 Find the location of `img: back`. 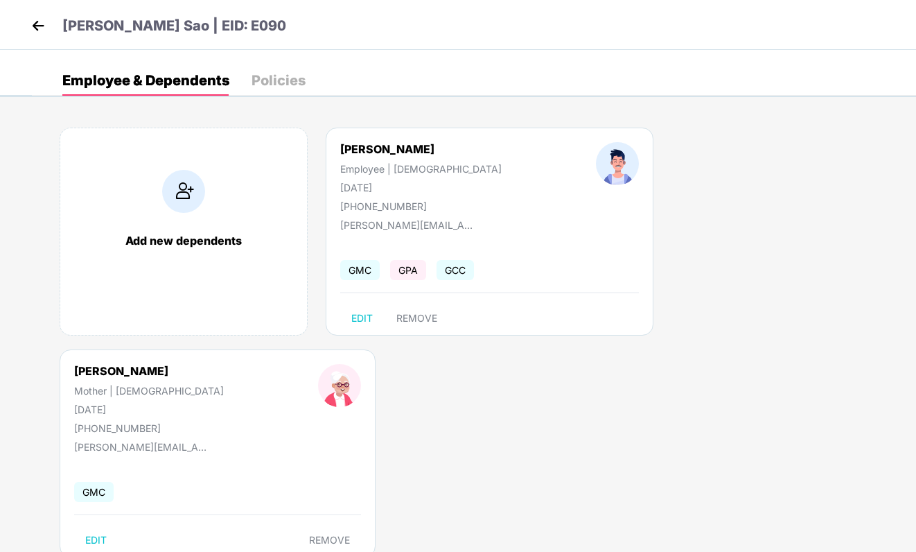

img: back is located at coordinates (38, 26).